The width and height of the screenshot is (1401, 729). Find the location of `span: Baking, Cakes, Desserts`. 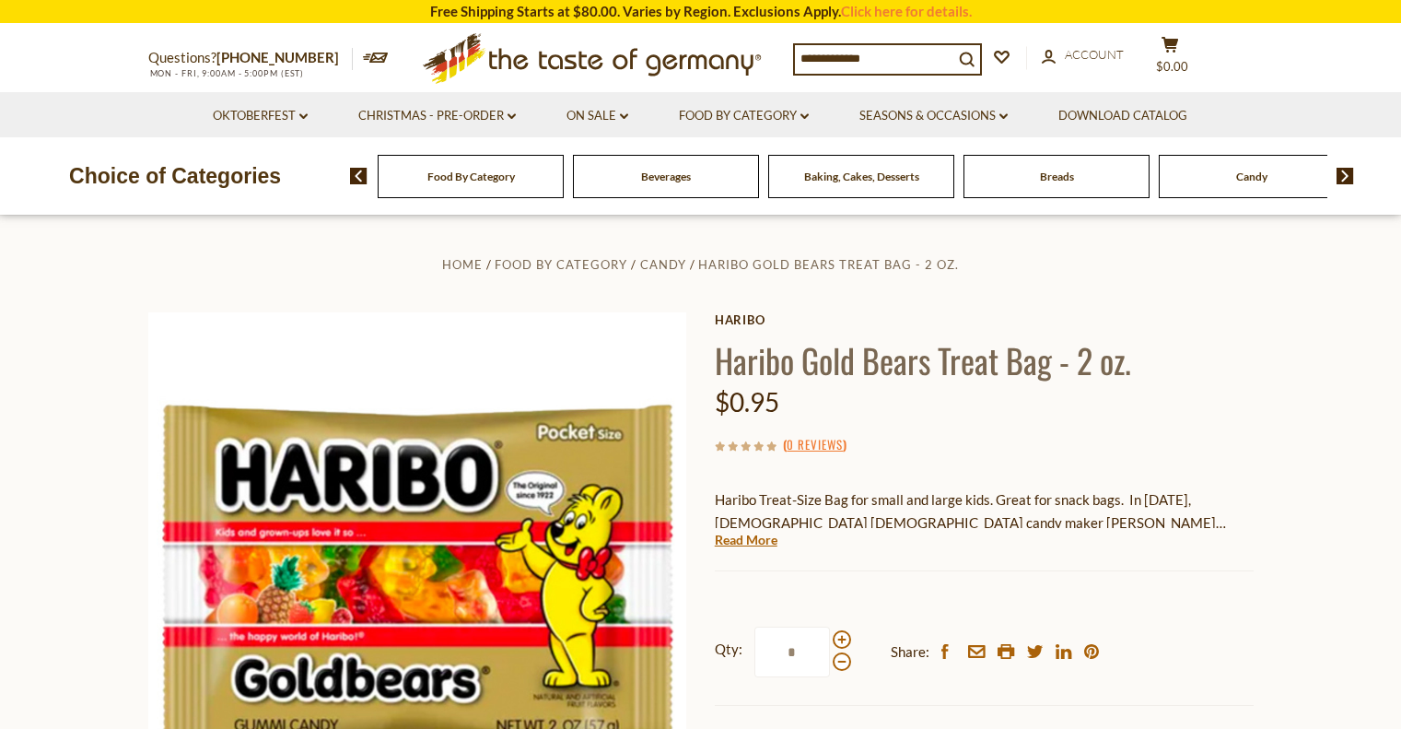

span: Baking, Cakes, Desserts is located at coordinates (861, 176).